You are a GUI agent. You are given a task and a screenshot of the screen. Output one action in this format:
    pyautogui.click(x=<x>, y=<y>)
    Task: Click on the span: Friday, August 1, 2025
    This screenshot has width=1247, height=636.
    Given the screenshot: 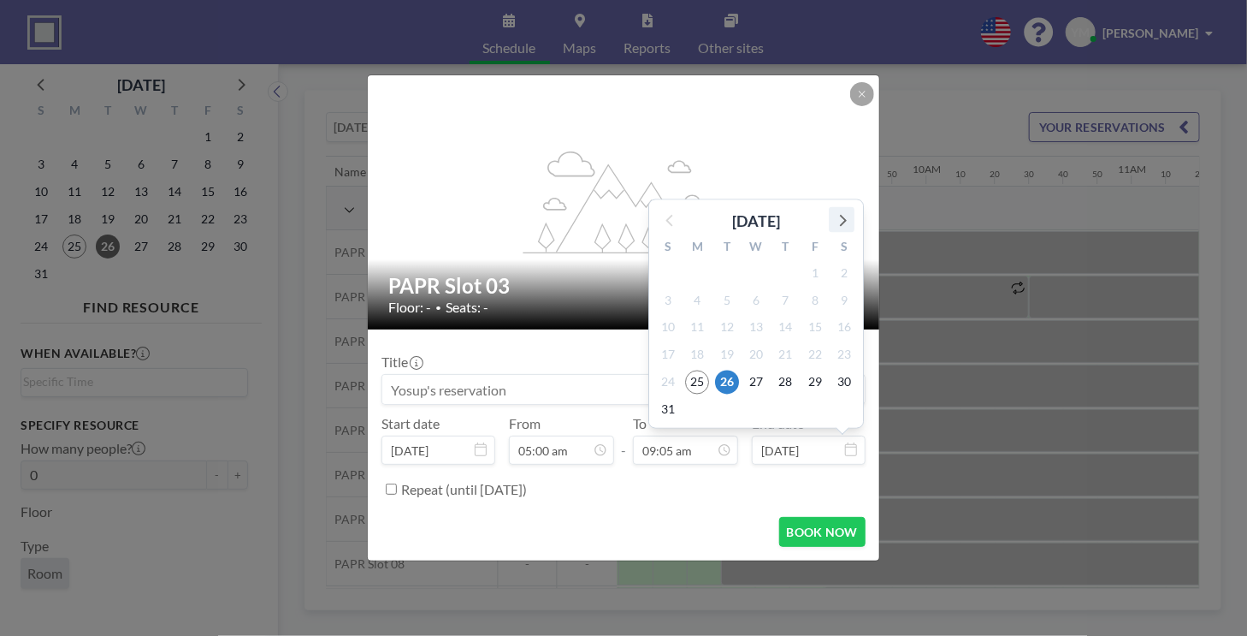 What is the action you would take?
    pyautogui.click(x=815, y=272)
    